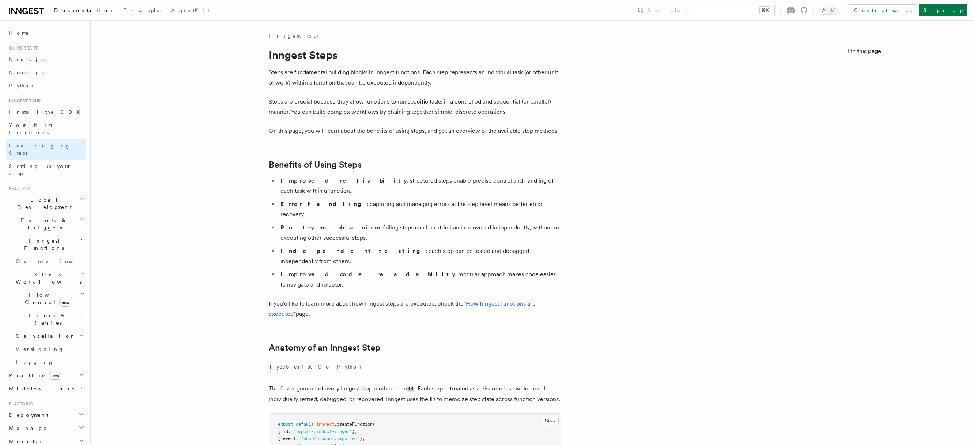  What do you see at coordinates (35, 362) in the screenshot?
I see `span: Logging` at bounding box center [35, 362].